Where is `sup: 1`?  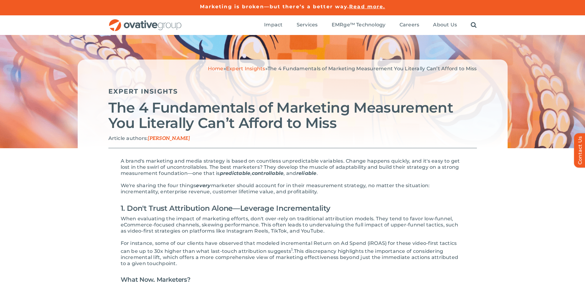 sup: 1 is located at coordinates (292, 250).